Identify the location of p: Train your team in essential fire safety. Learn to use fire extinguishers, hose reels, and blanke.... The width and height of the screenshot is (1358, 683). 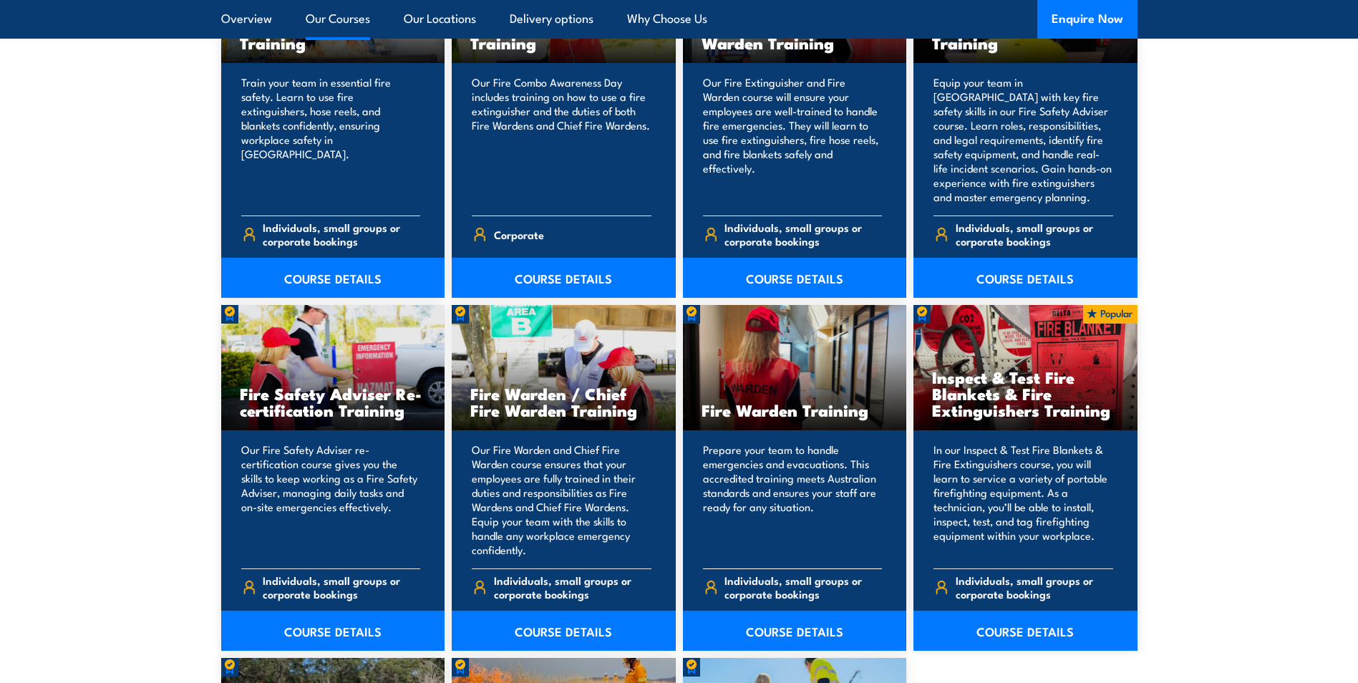
(331, 140).